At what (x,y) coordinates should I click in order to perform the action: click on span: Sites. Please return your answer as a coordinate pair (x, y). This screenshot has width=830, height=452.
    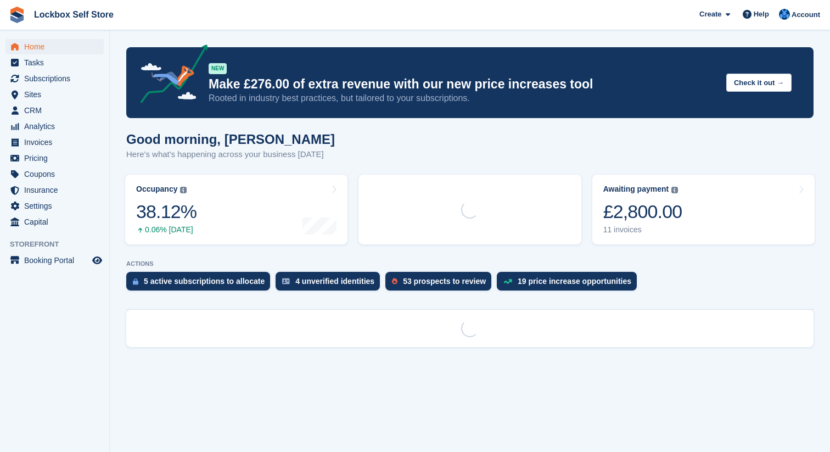
    Looking at the image, I should click on (57, 94).